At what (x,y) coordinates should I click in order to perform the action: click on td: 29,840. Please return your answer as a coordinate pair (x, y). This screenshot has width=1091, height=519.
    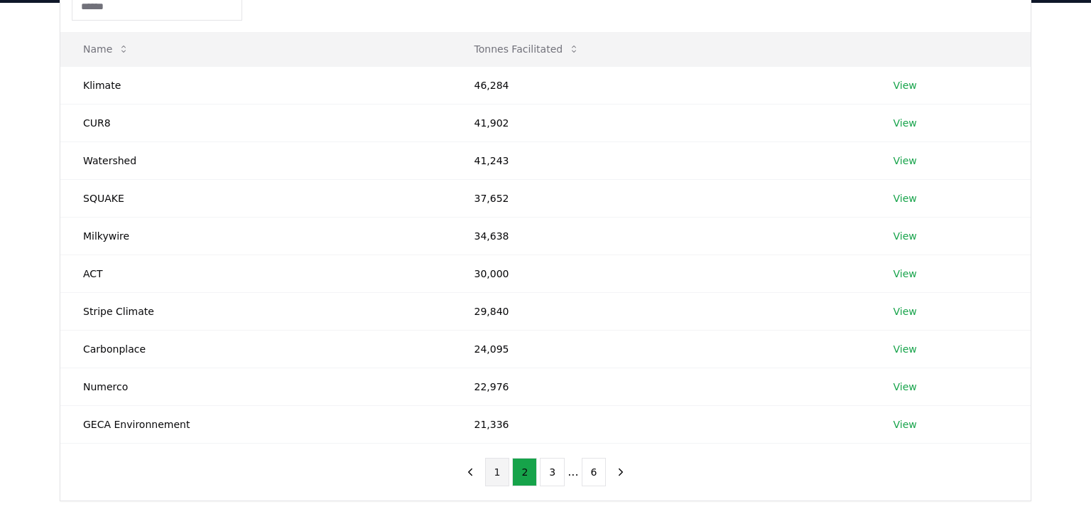
    Looking at the image, I should click on (661, 310).